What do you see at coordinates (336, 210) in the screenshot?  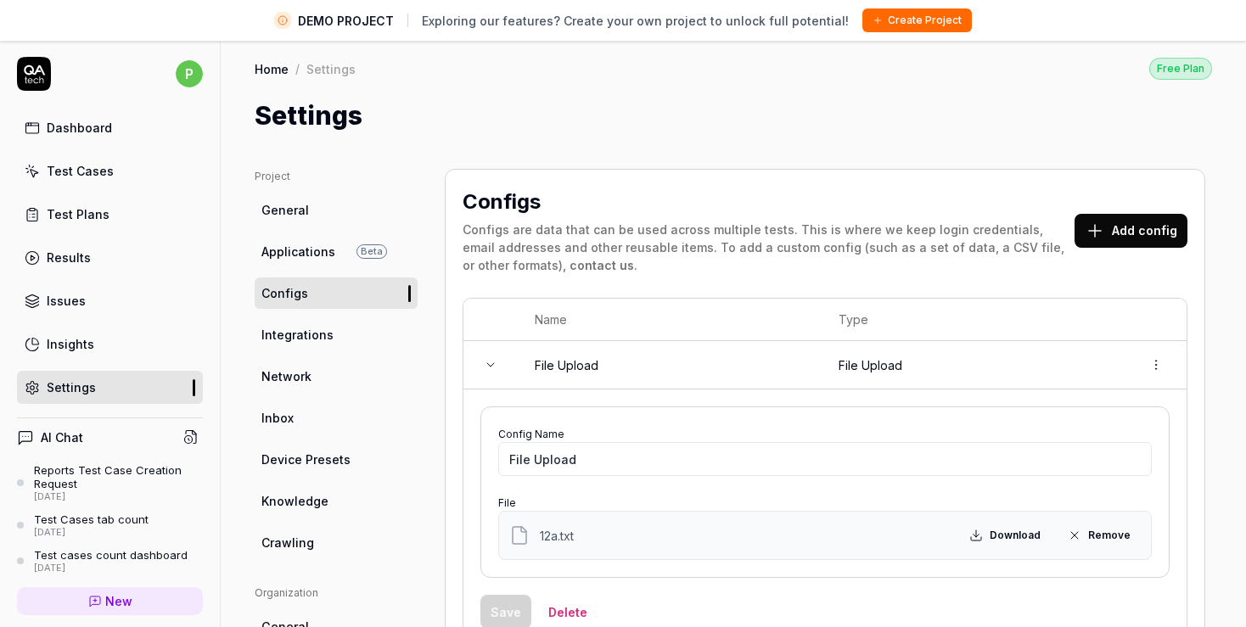 I see `a: General` at bounding box center [336, 210].